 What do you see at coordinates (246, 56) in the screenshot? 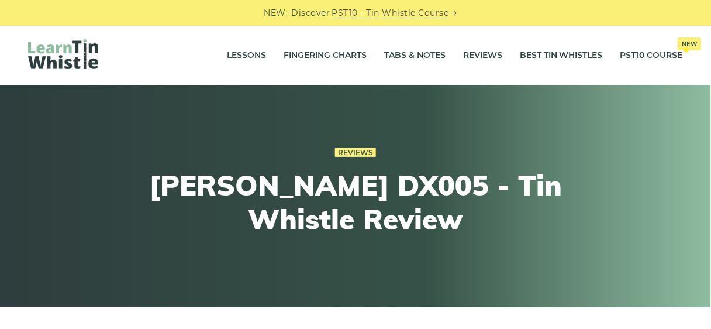
I see `a: Lessons` at bounding box center [246, 56].